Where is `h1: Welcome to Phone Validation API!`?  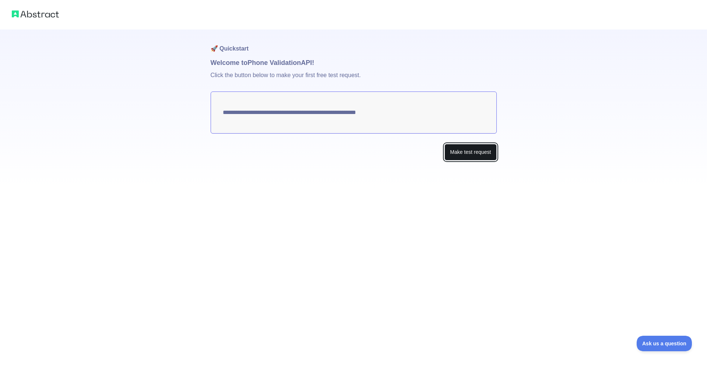
h1: Welcome to Phone Validation API! is located at coordinates (354, 63).